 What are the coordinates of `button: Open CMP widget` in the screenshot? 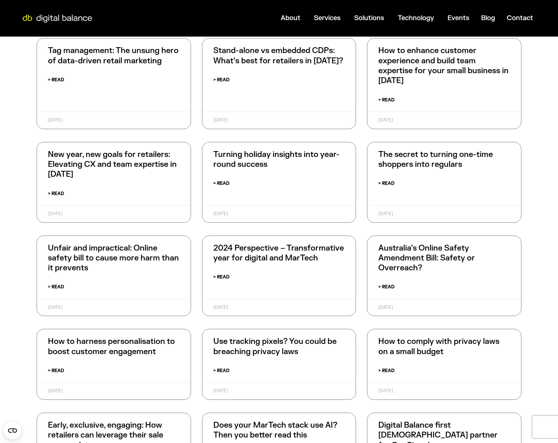 It's located at (12, 431).